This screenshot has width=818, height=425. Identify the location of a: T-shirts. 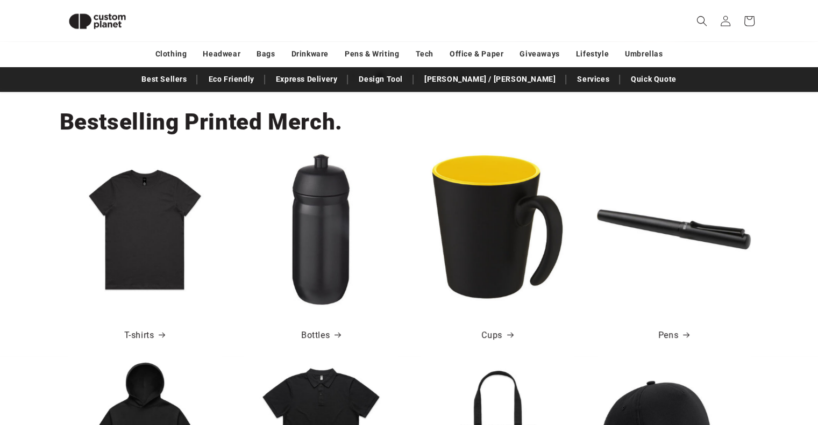
(145, 336).